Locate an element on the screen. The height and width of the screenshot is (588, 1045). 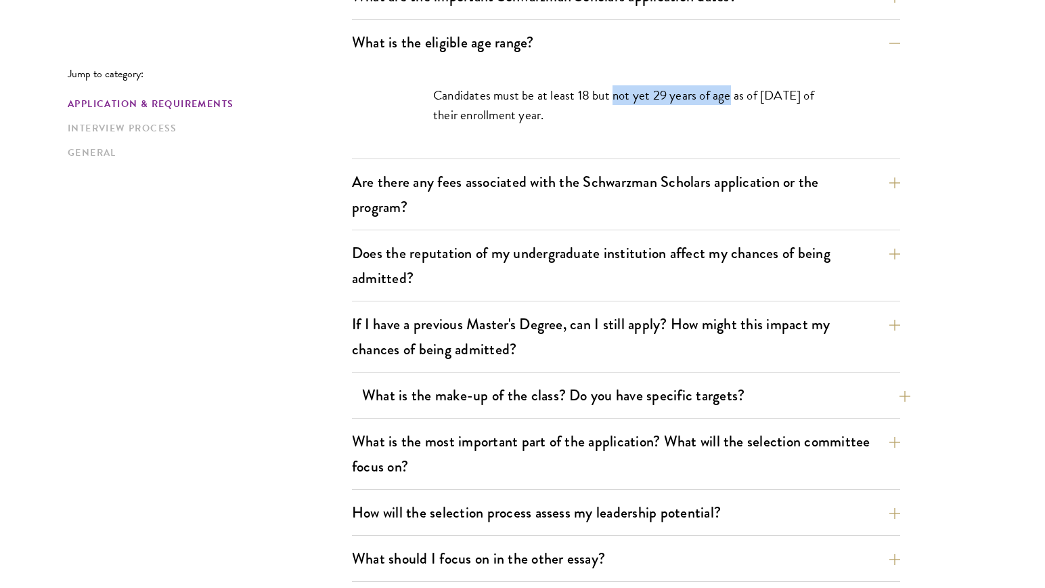
a: Interview Process is located at coordinates (206, 128).